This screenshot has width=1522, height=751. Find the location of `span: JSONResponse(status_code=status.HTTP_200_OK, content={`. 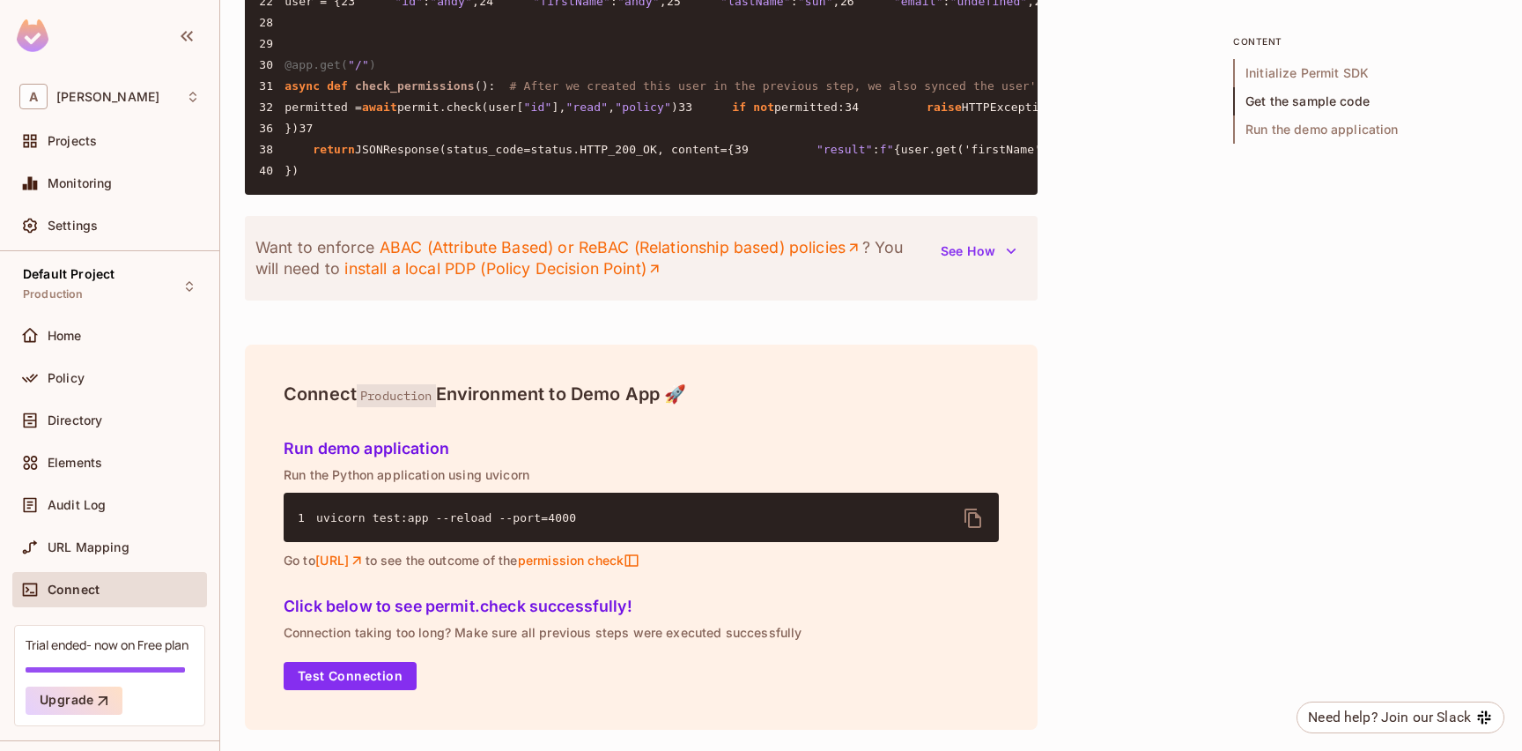

span: JSONResponse(status_code=status.HTTP_200_OK, content={ is located at coordinates (544, 149).